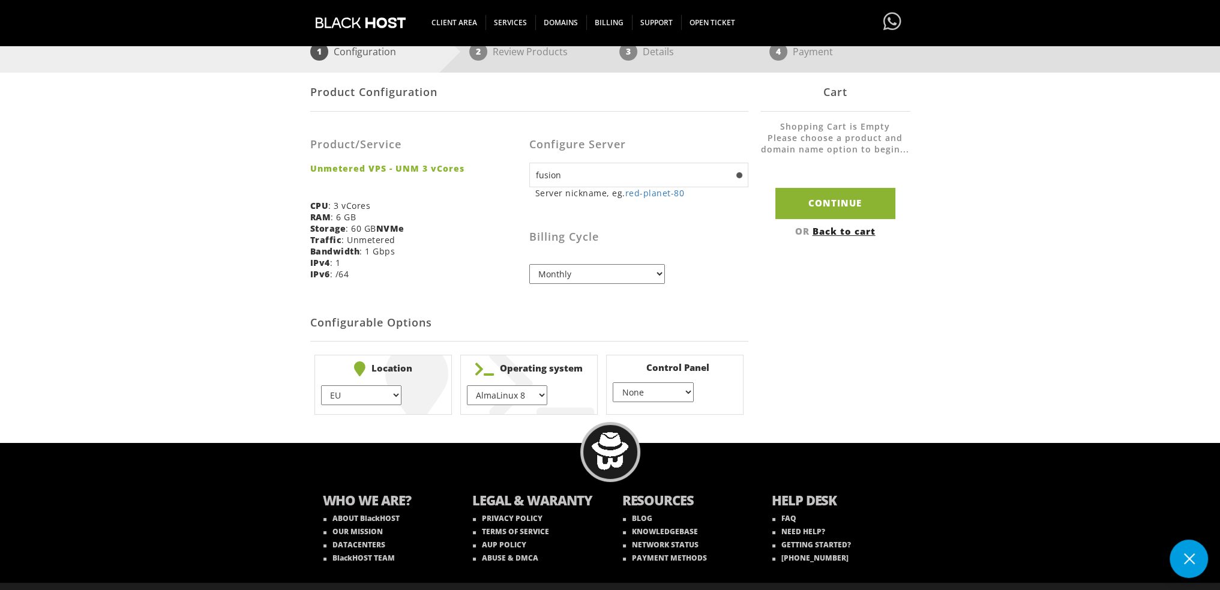  I want to click on h3: Product/Service, so click(415, 145).